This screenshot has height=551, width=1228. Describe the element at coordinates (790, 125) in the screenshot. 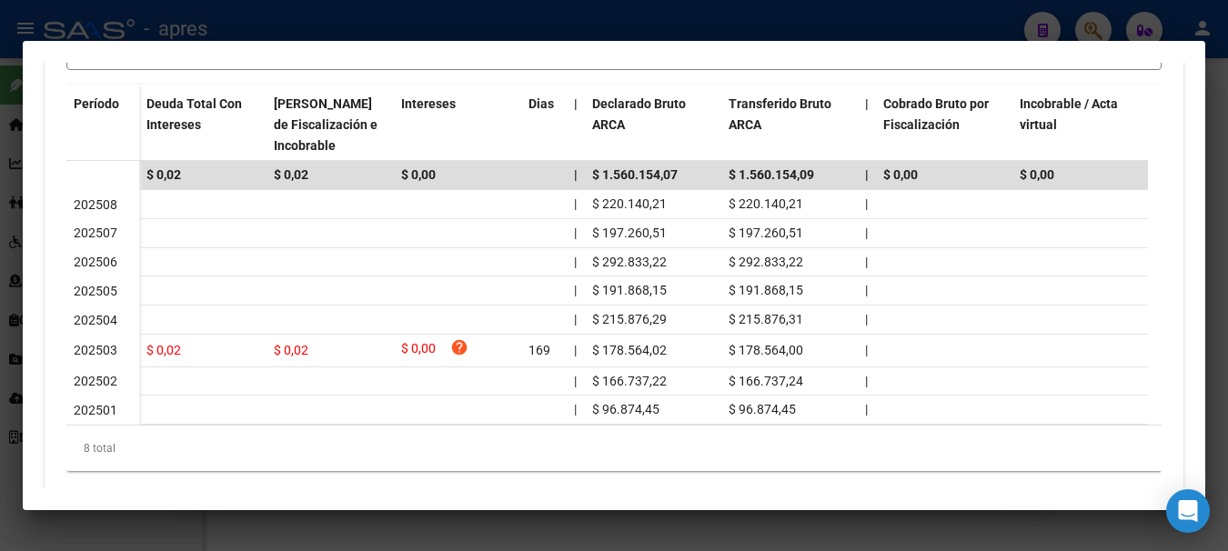

I see `datatable-header-cell: Transferido Bruto ARCA` at that location.